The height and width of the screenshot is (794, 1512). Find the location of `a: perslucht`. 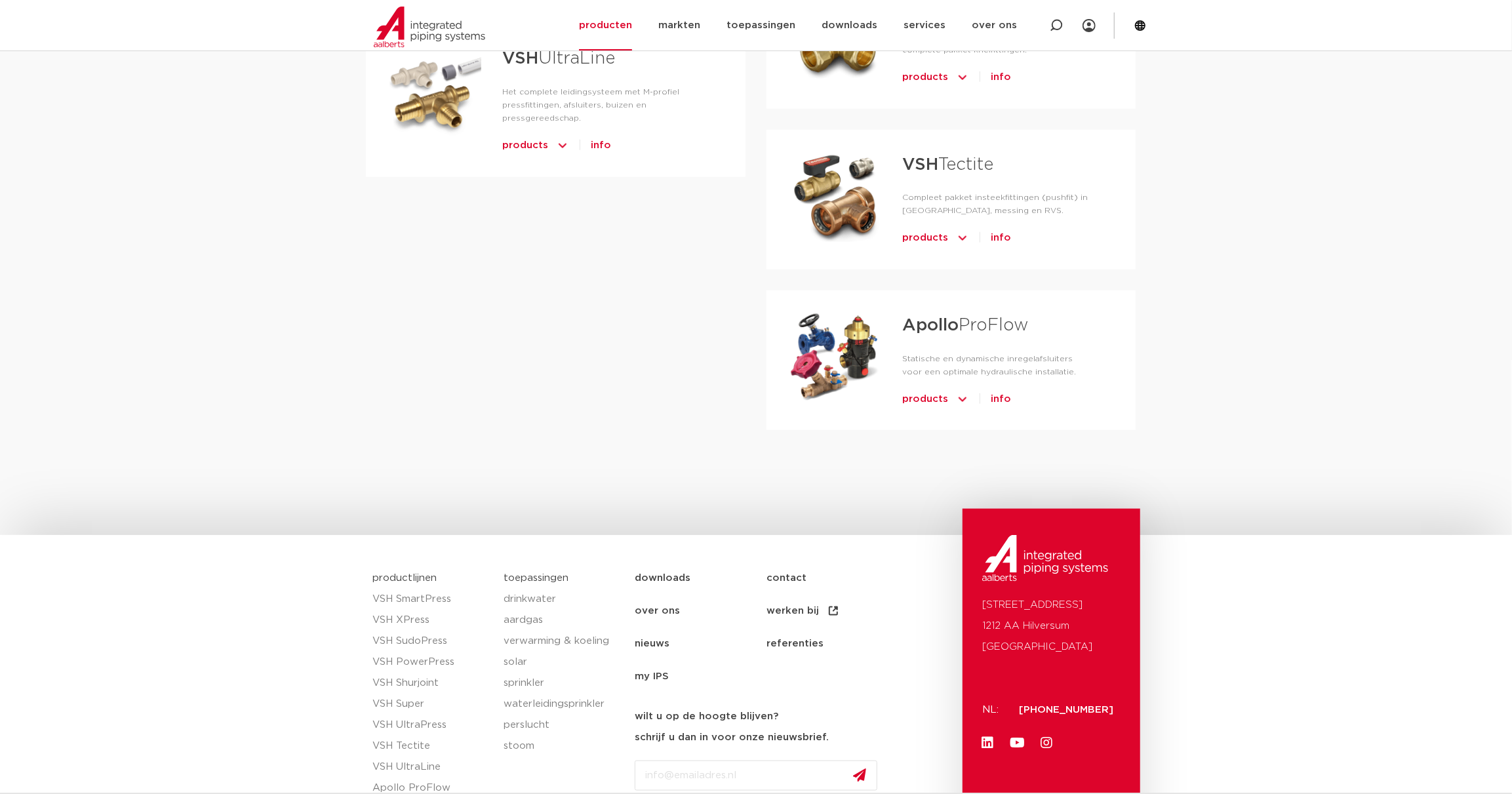

a: perslucht is located at coordinates (563, 726).